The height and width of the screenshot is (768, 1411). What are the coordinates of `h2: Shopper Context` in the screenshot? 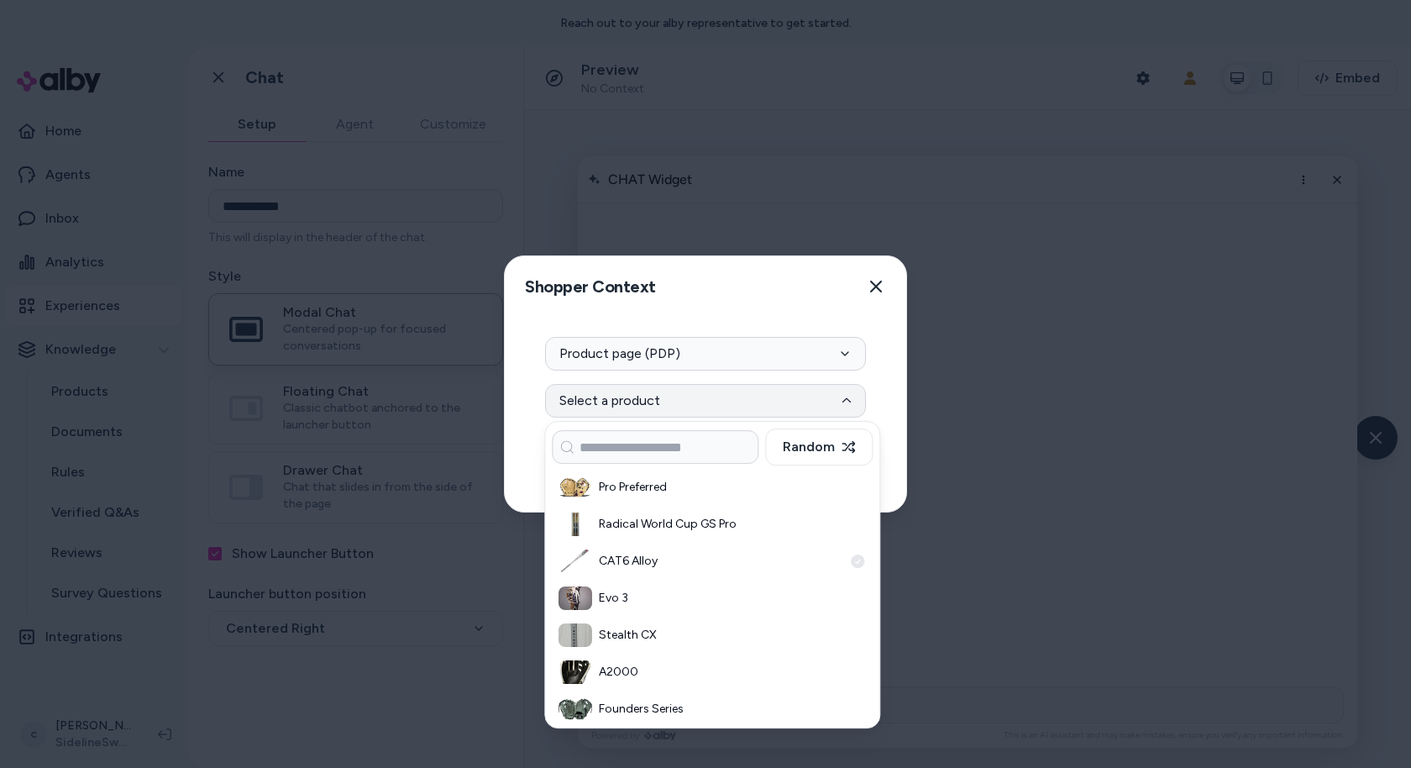 It's located at (587, 286).